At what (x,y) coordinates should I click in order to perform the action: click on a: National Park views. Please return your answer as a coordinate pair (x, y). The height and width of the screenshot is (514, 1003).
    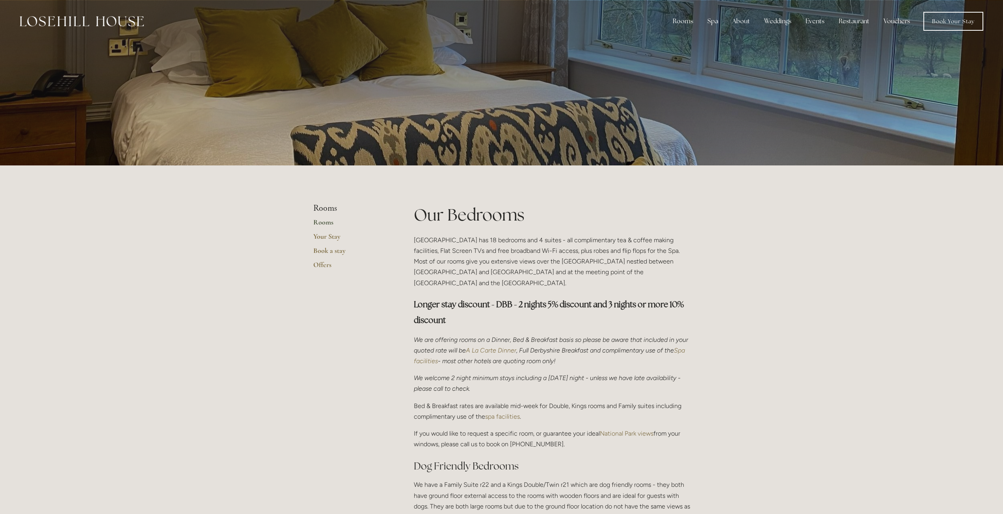
    Looking at the image, I should click on (626, 433).